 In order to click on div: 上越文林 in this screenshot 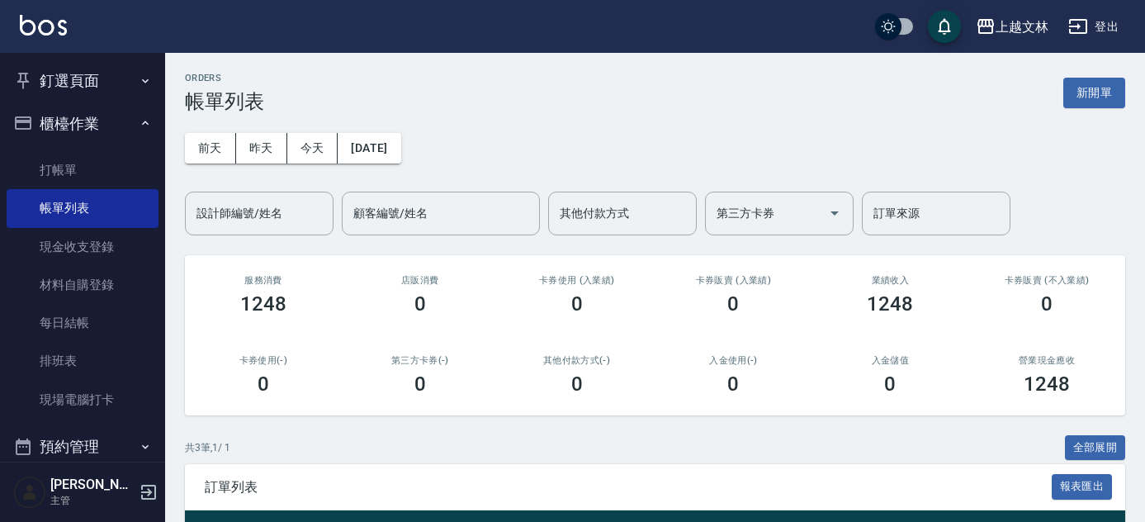, I will do `click(1022, 26)`.